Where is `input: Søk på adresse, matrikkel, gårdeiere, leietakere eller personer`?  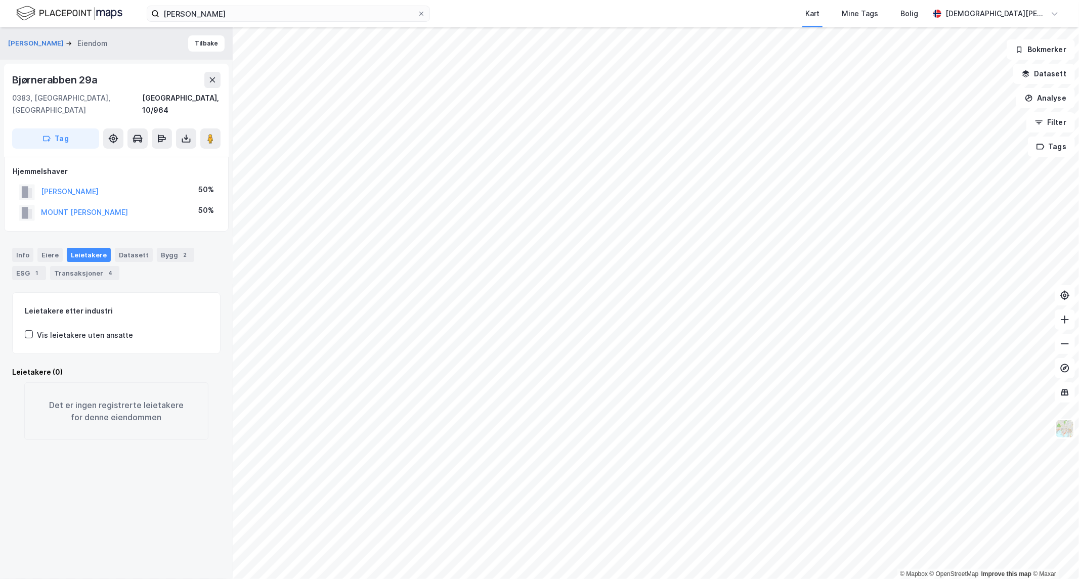
input: Søk på adresse, matrikkel, gårdeiere, leietakere eller personer is located at coordinates (288, 14).